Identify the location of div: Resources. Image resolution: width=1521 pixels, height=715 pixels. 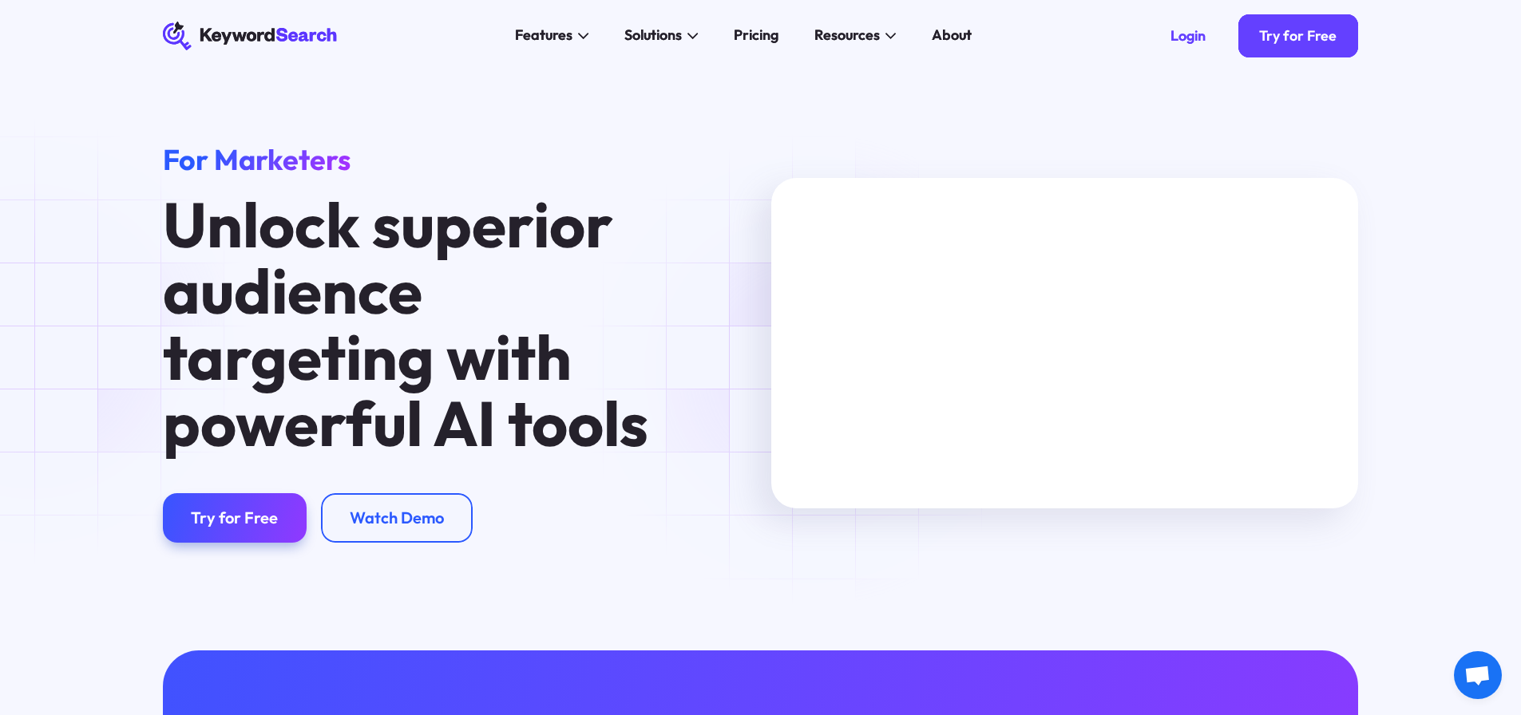
(847, 35).